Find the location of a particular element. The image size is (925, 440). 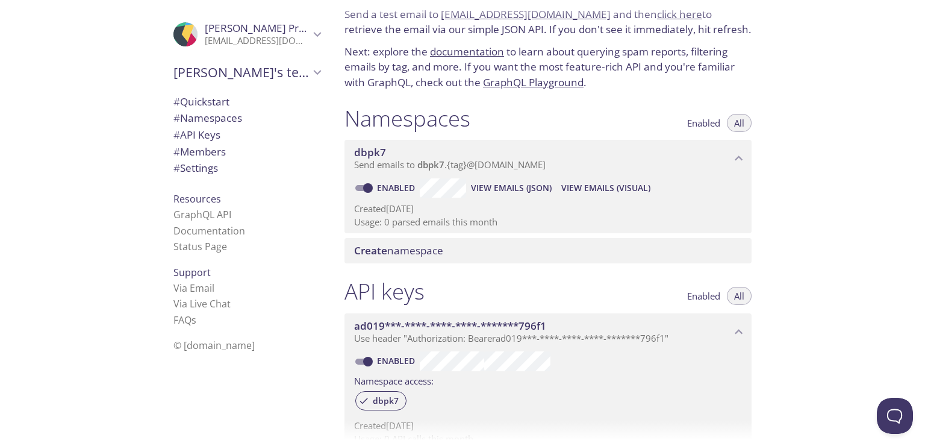

a: Documentation is located at coordinates (209, 231).